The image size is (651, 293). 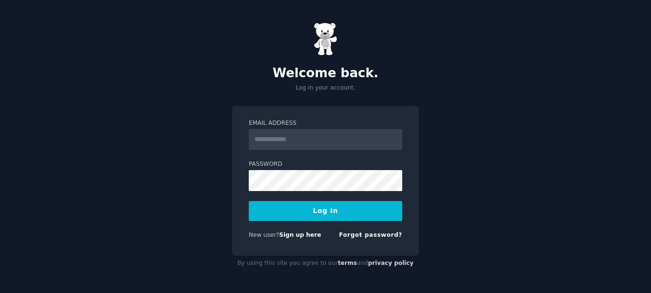 I want to click on label: Email Address, so click(x=325, y=123).